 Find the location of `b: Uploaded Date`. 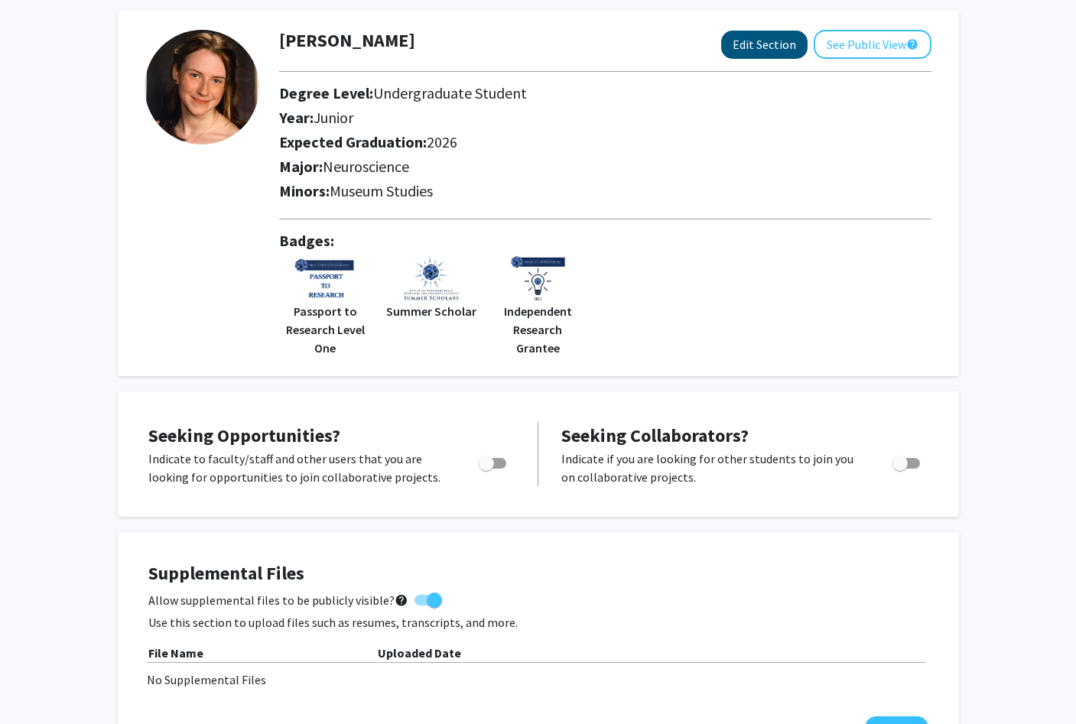

b: Uploaded Date is located at coordinates (419, 653).